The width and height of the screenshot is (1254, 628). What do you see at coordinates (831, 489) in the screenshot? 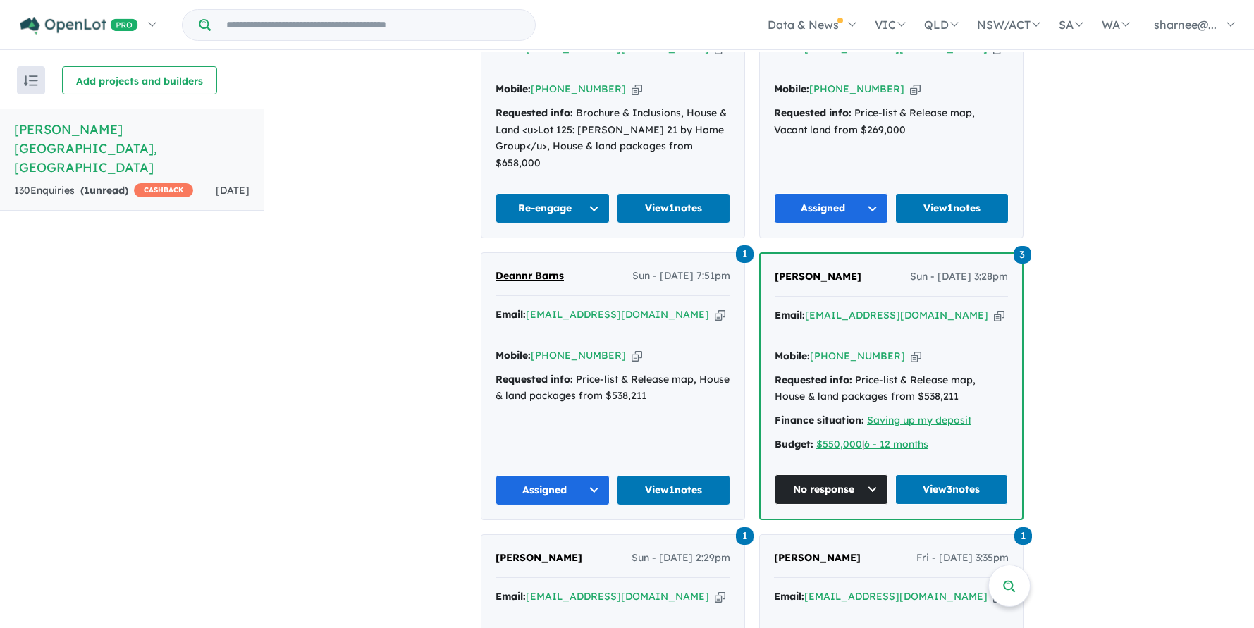
I see `button: No response` at bounding box center [831, 489].